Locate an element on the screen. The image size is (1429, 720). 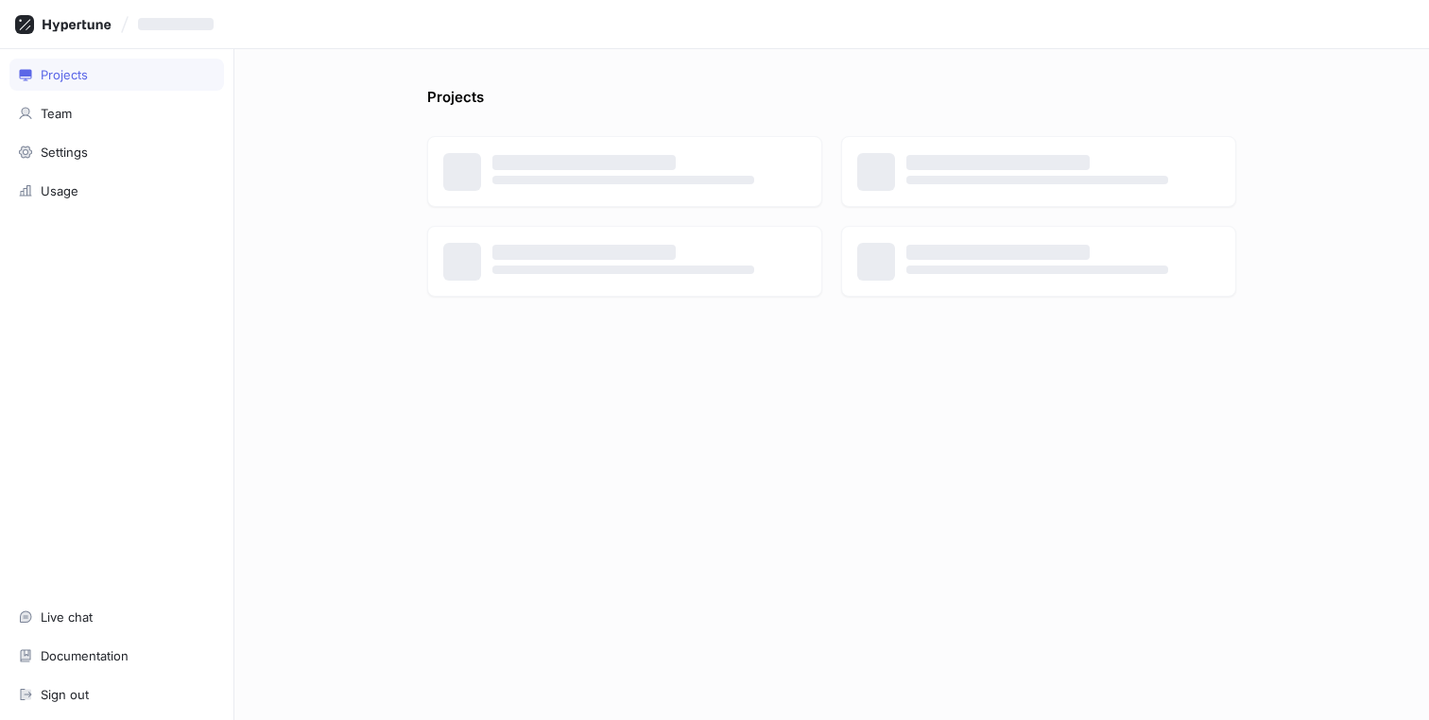
p: Projects is located at coordinates (456, 102).